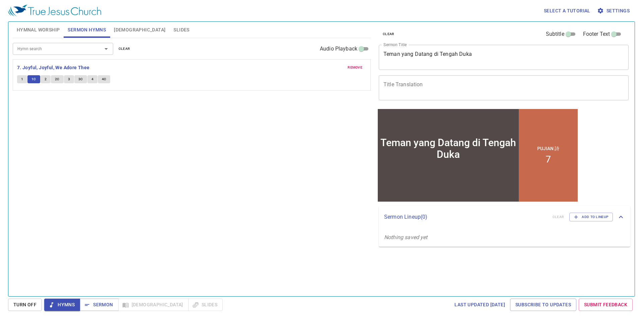  I want to click on button: 3C, so click(81, 79).